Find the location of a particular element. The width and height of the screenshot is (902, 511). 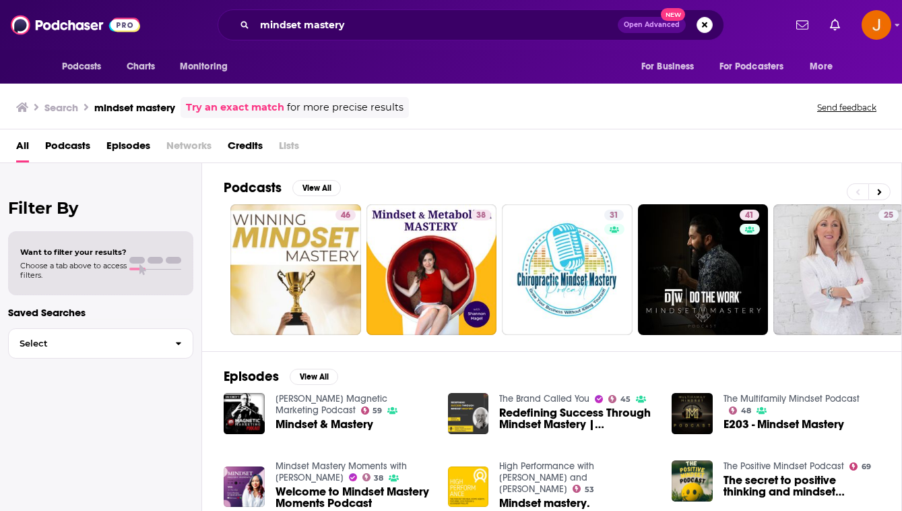

span: 48 is located at coordinates (746, 410).